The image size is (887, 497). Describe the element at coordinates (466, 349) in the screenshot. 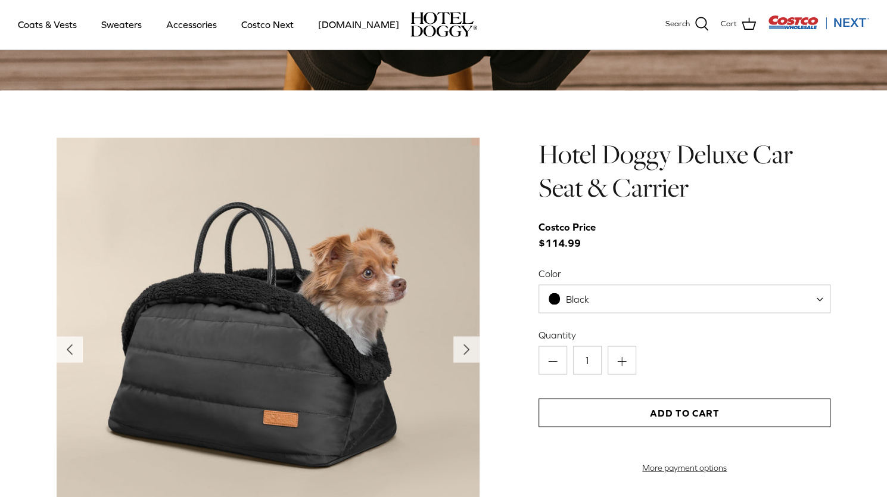

I see `button: Next` at that location.